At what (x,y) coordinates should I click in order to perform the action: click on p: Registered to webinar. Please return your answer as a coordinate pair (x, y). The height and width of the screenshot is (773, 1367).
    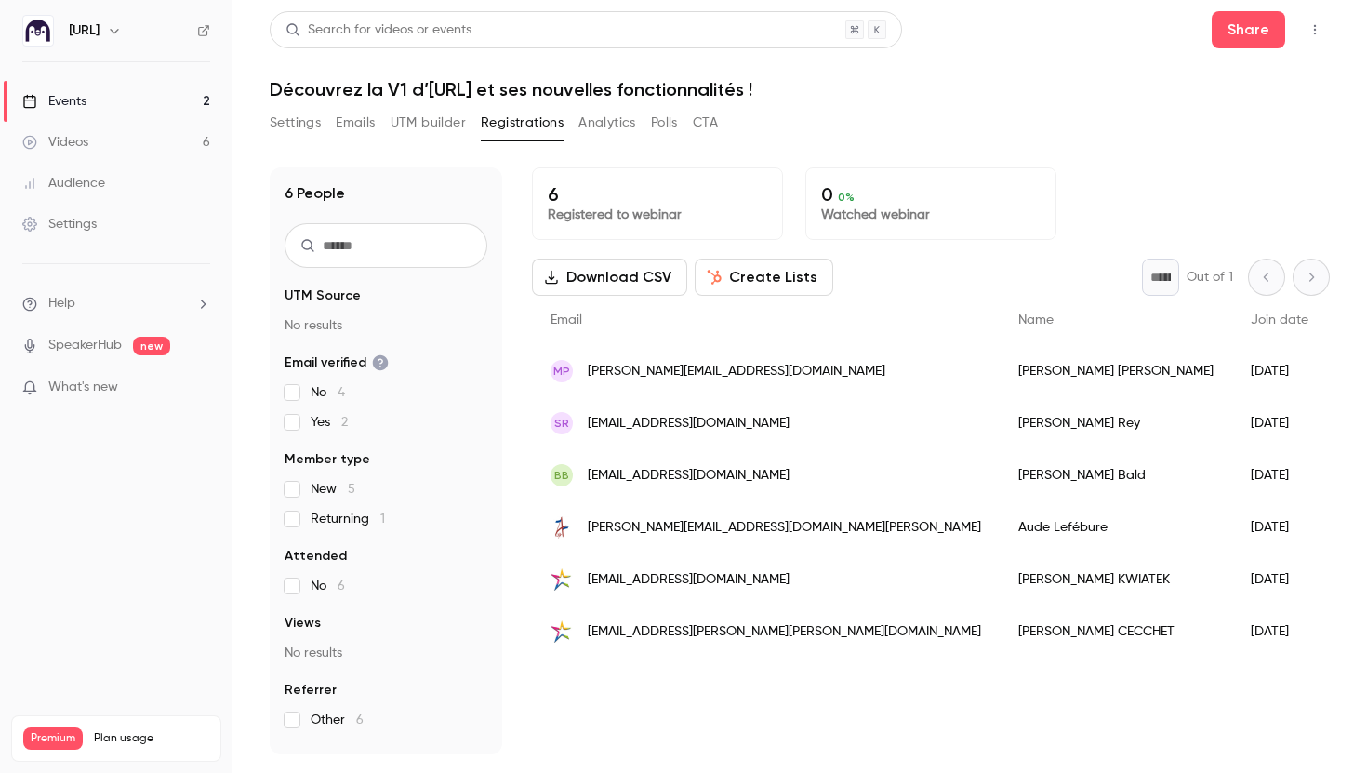
    Looking at the image, I should click on (657, 215).